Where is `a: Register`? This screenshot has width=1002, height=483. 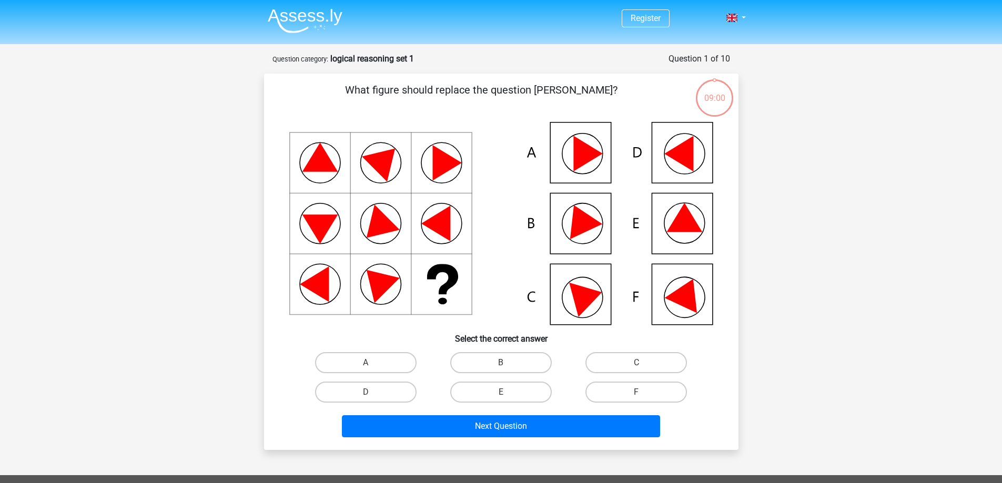
a: Register is located at coordinates (645, 18).